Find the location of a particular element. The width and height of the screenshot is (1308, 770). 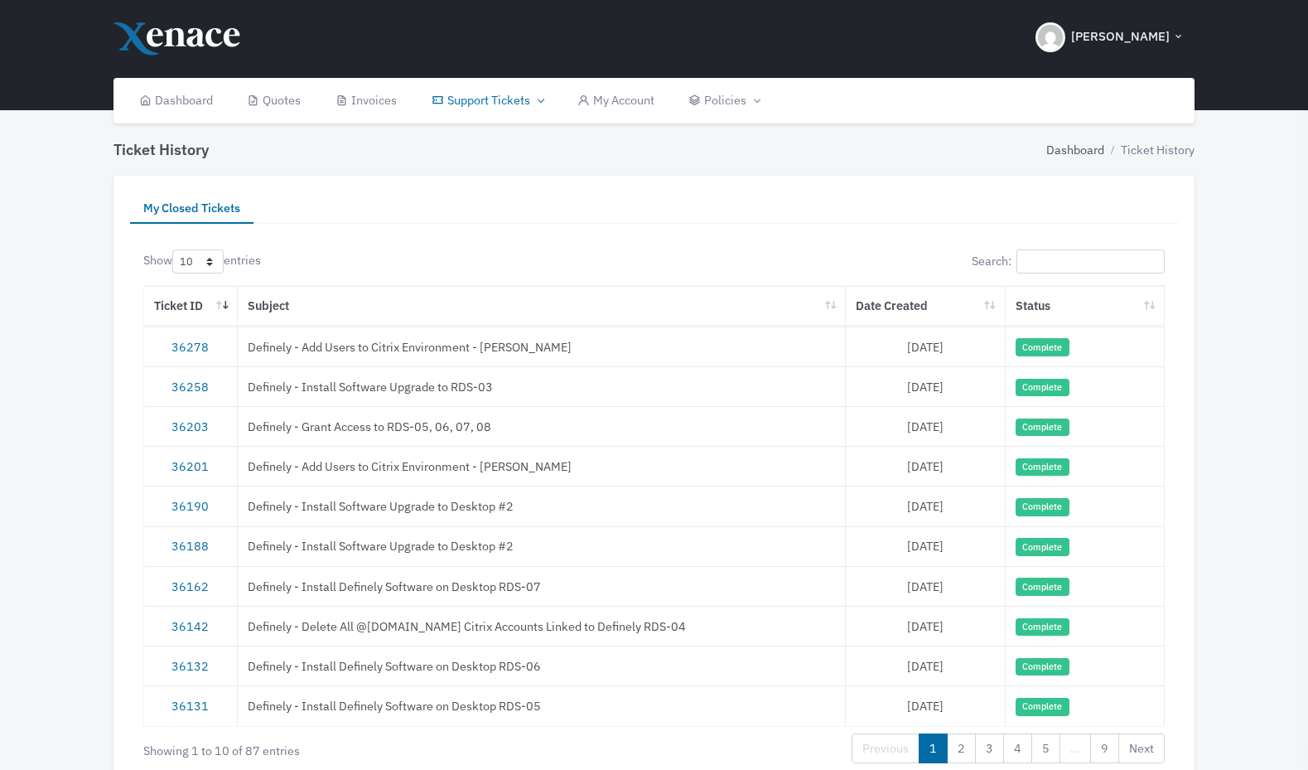

img: Header Avatar is located at coordinates (1051, 37).